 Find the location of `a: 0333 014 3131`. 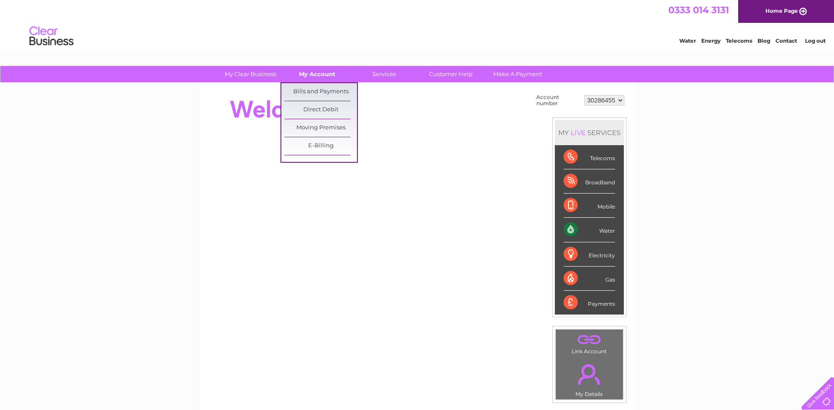

a: 0333 014 3131 is located at coordinates (699, 10).